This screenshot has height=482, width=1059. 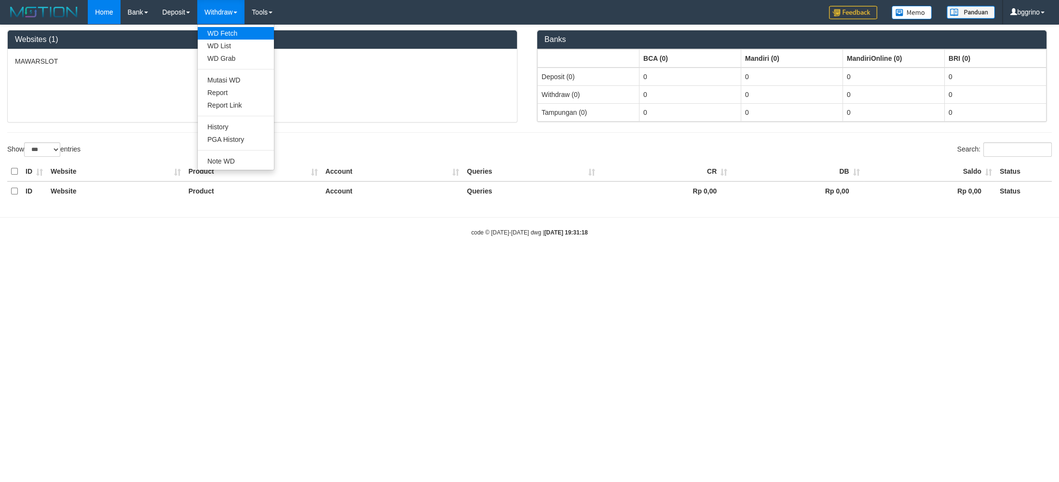 I want to click on a: WD List, so click(x=236, y=46).